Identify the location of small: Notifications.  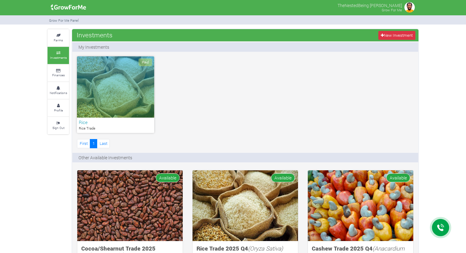
(58, 93).